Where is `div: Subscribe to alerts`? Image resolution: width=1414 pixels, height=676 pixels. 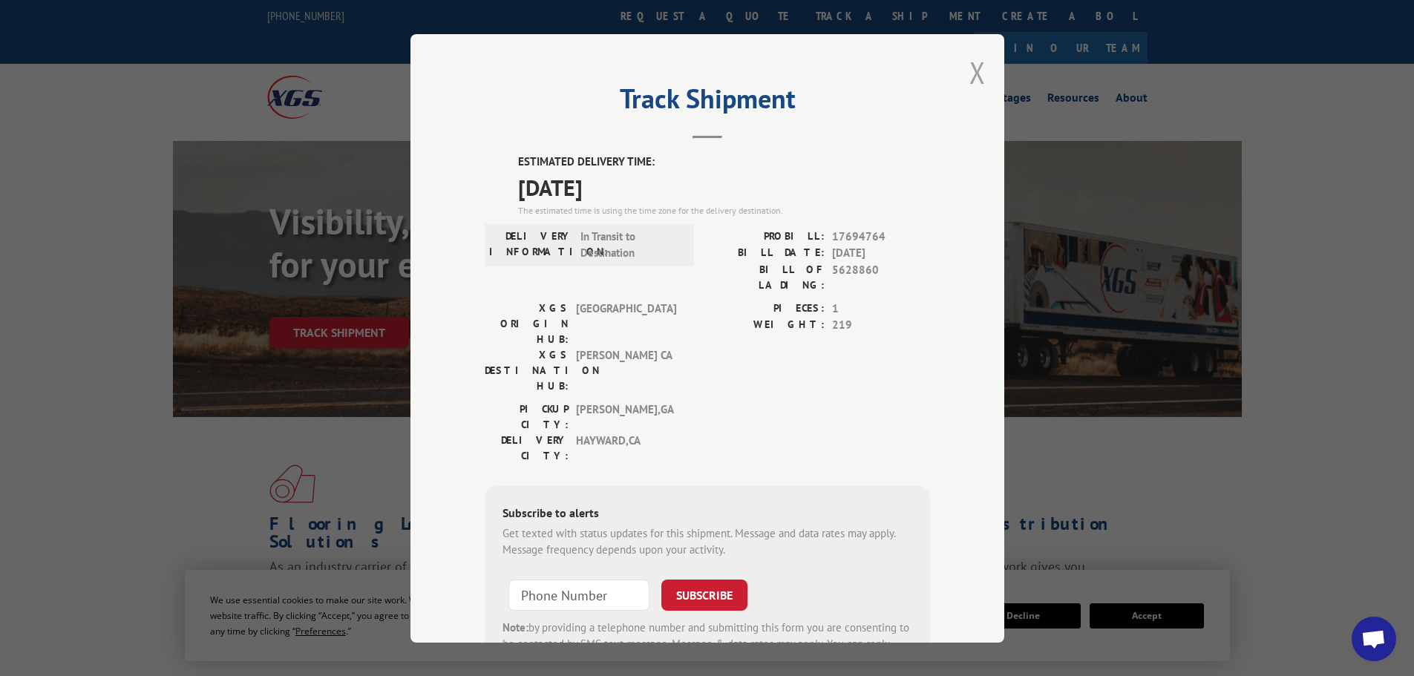
div: Subscribe to alerts is located at coordinates (707, 513).